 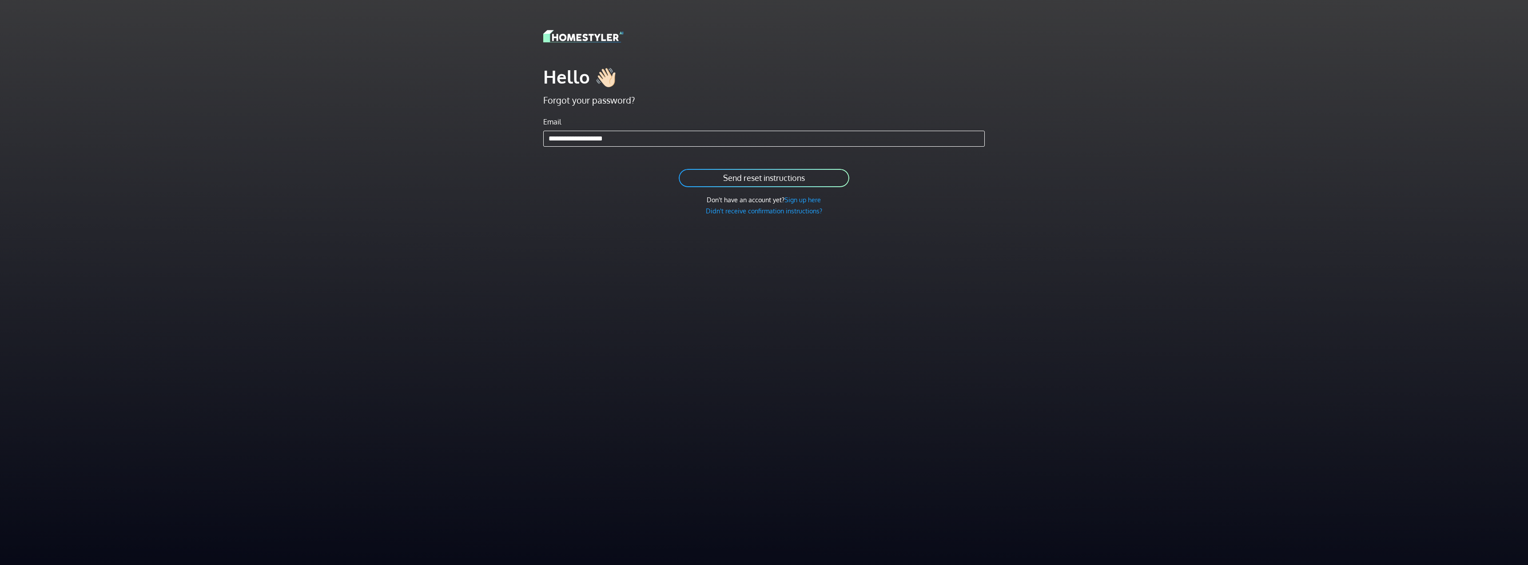 I want to click on a: Didn't receive confirmation instructions?, so click(x=764, y=211).